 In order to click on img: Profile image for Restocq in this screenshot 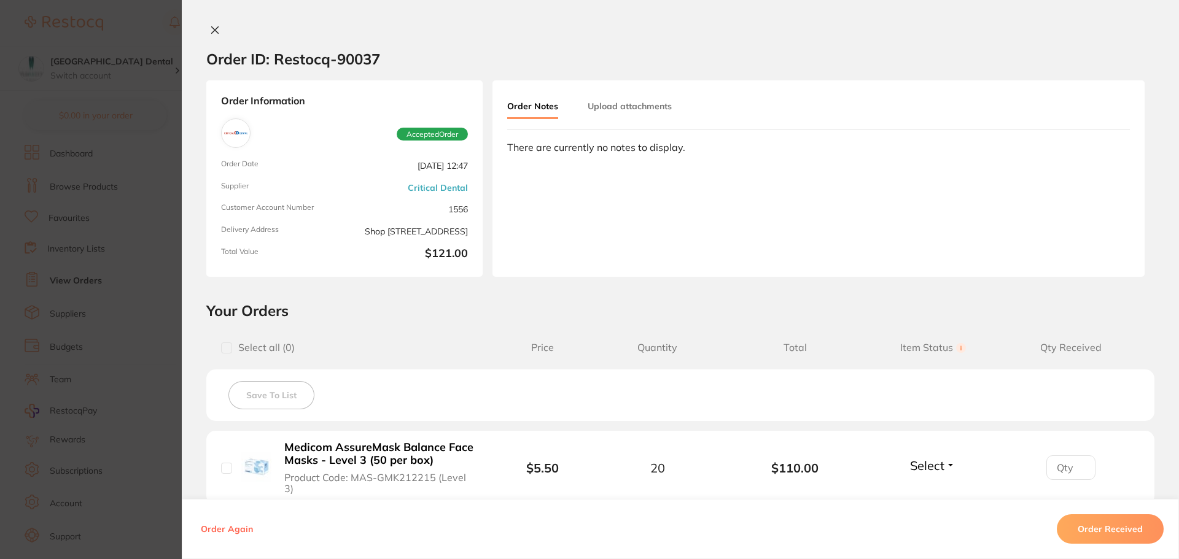, I will do `click(37, 47)`.